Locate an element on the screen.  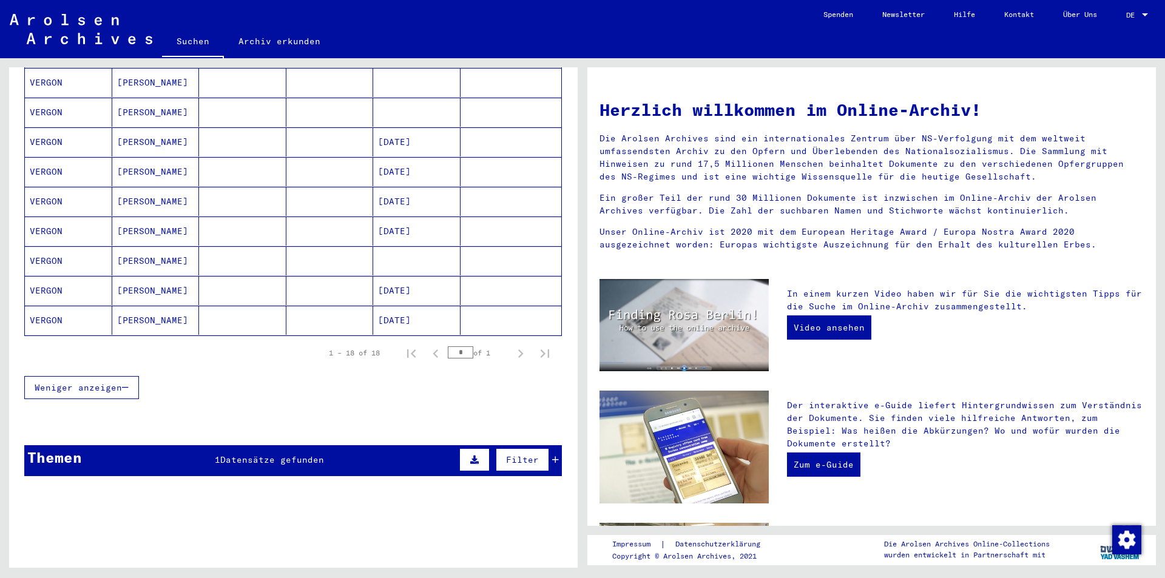
p: Der interaktive e-Guide liefert Hintergrundwissen zum Verständnis der Dokumente. Sie finden viele... is located at coordinates (966, 425).